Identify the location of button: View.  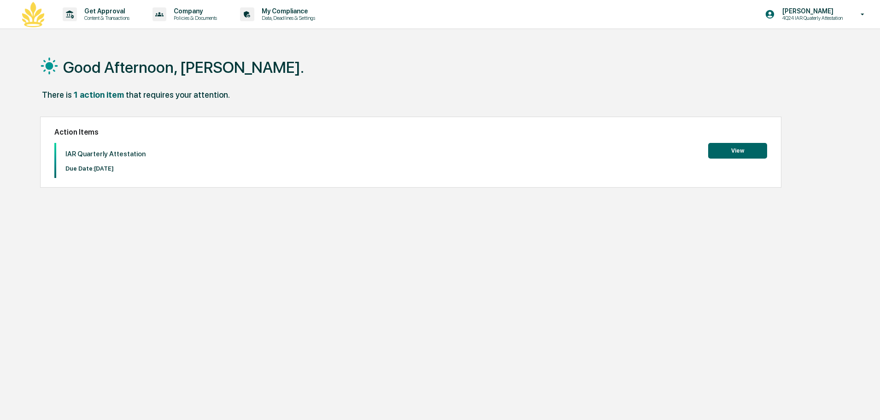
(737, 151).